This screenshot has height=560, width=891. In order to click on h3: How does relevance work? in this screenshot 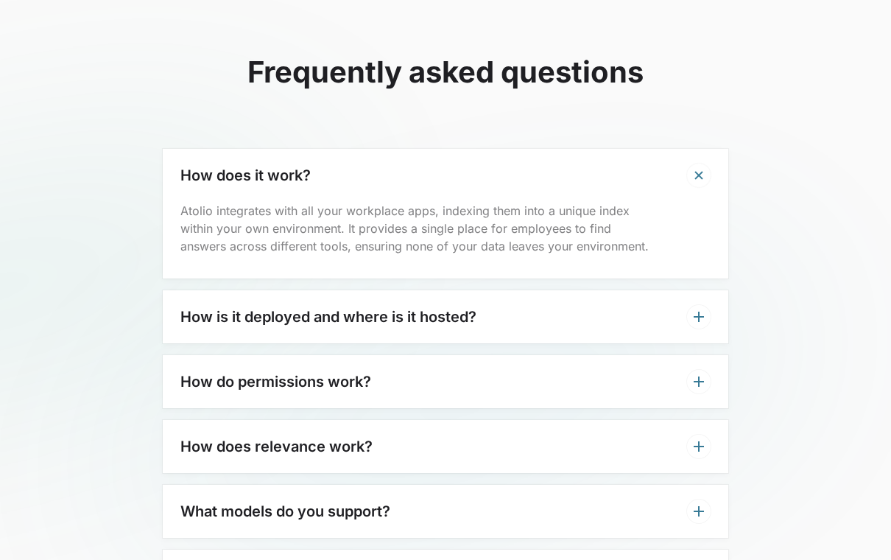, I will do `click(276, 447)`.